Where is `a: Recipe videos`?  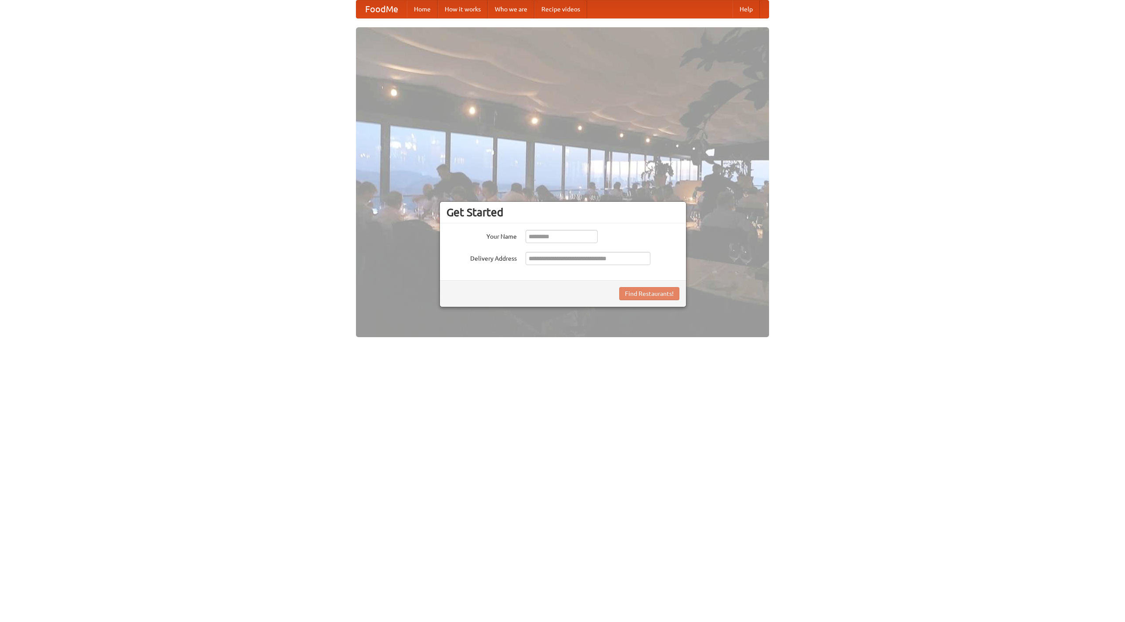 a: Recipe videos is located at coordinates (561, 9).